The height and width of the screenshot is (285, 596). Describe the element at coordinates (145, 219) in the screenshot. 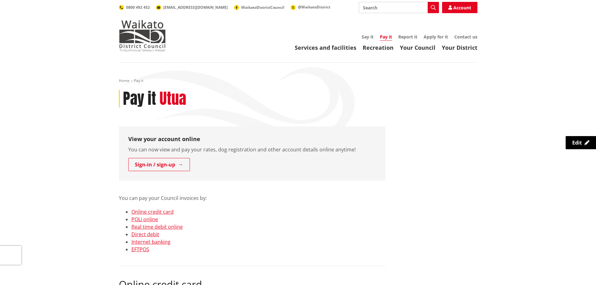

I see `a: POLi online` at that location.